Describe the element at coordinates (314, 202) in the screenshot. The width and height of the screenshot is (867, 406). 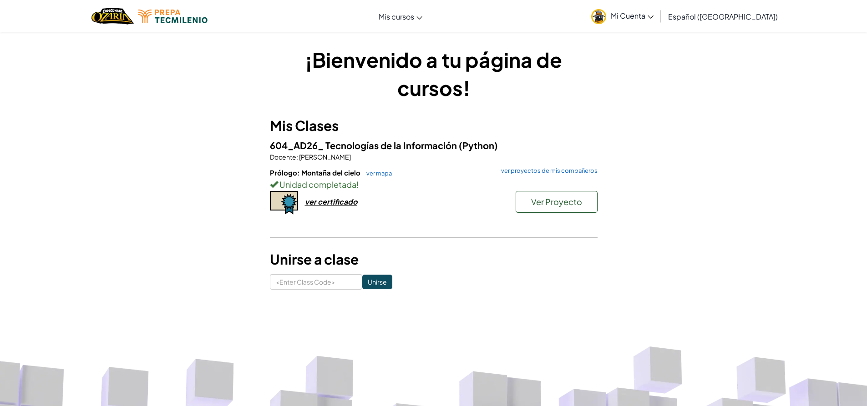
I see `a: ver certificado` at that location.